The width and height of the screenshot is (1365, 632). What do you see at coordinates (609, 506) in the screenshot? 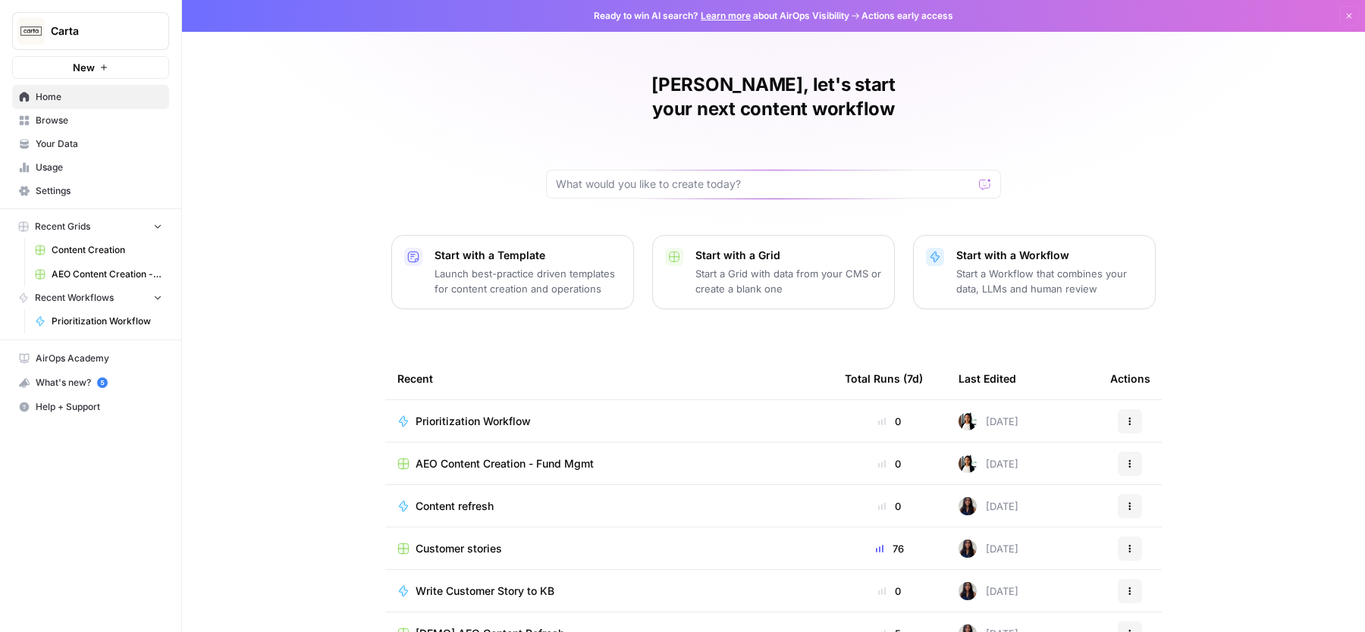
I see `a: Content refresh` at bounding box center [609, 506].